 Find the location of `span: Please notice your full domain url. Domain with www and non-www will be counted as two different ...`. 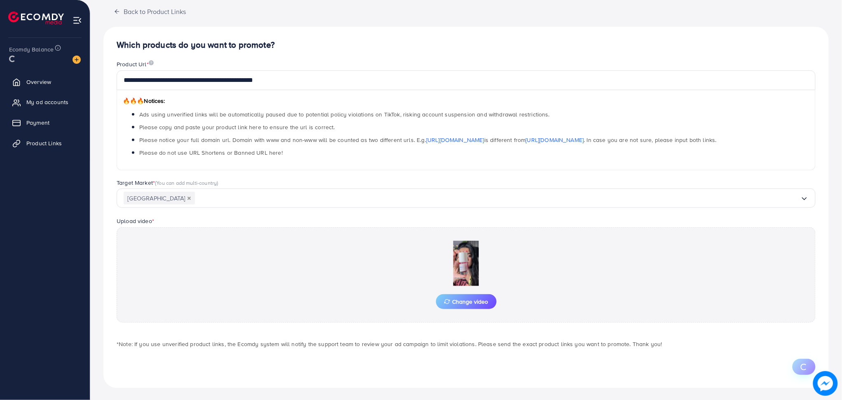

span: Please notice your full domain url. Domain with www and non-www will be counted as two different ... is located at coordinates (428, 140).